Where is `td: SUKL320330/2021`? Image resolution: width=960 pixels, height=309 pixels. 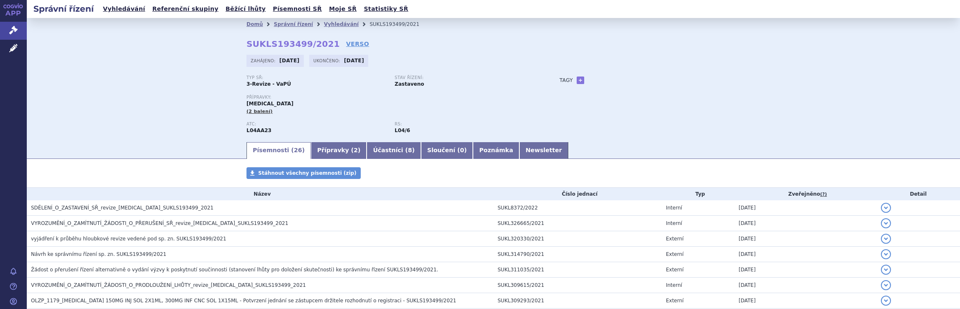 td: SUKL320330/2021 is located at coordinates (578, 239).